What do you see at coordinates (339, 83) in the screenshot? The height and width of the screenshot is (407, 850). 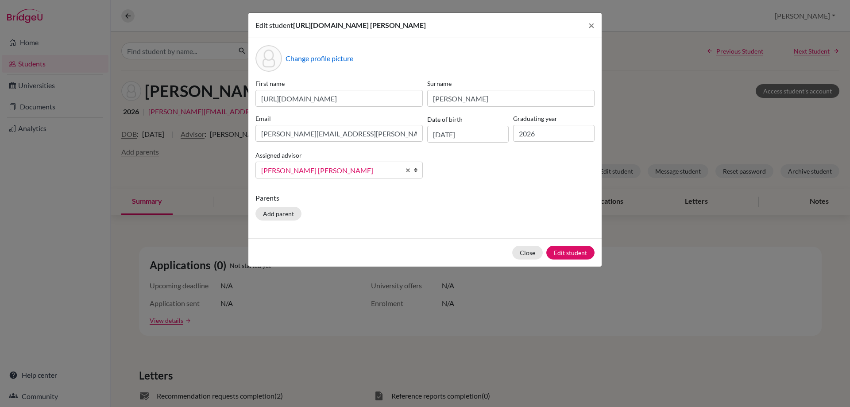 I see `label: First name` at bounding box center [339, 83].